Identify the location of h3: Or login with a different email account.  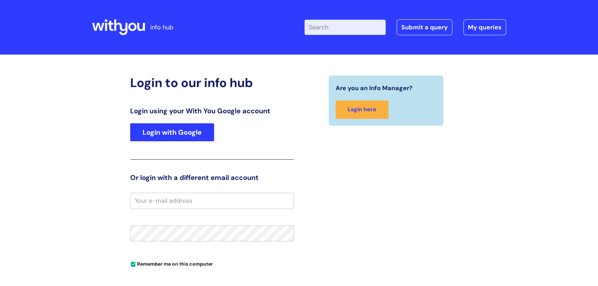
(212, 177).